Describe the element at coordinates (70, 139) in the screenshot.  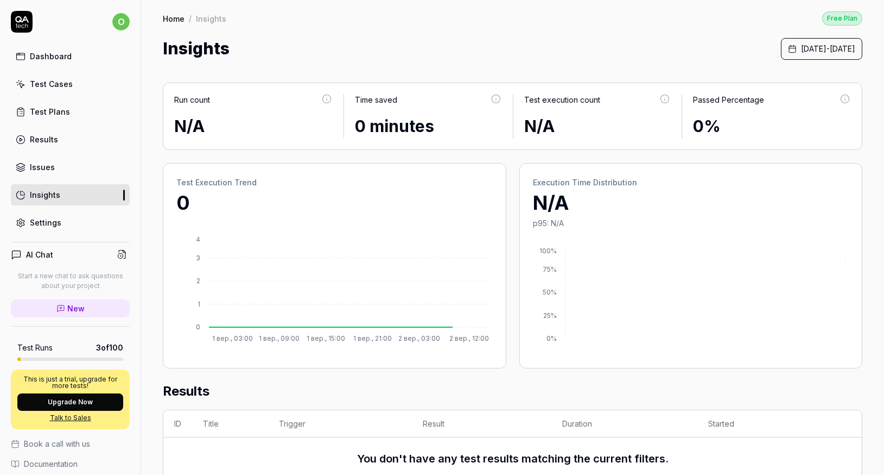
I see `a: Results` at that location.